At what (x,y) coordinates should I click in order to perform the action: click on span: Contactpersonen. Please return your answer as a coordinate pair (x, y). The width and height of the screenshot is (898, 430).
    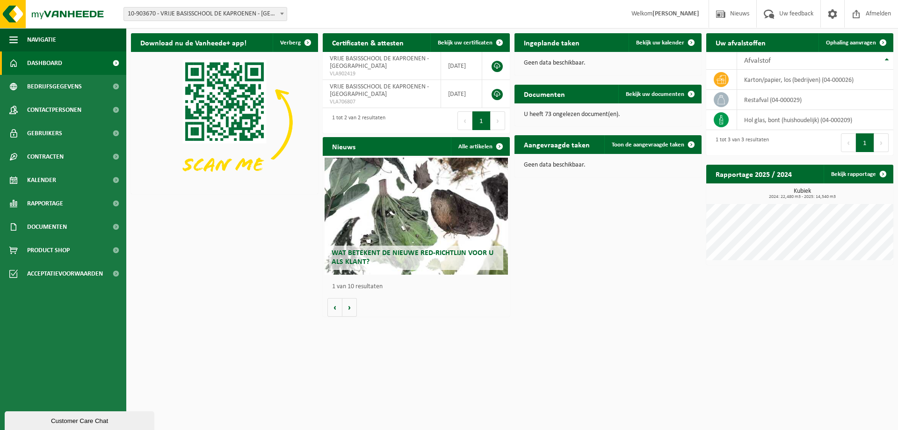
    Looking at the image, I should click on (54, 110).